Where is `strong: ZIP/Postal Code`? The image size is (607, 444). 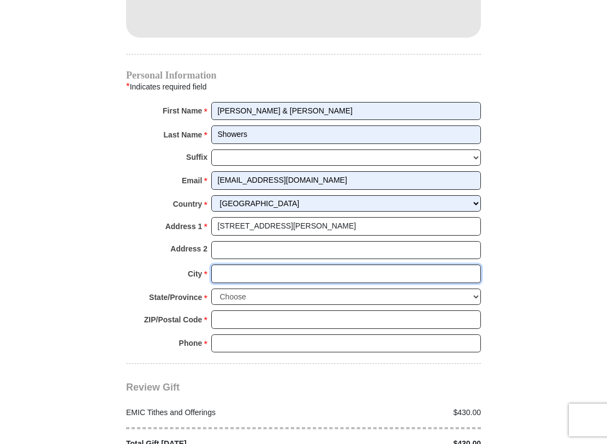 strong: ZIP/Postal Code is located at coordinates (173, 320).